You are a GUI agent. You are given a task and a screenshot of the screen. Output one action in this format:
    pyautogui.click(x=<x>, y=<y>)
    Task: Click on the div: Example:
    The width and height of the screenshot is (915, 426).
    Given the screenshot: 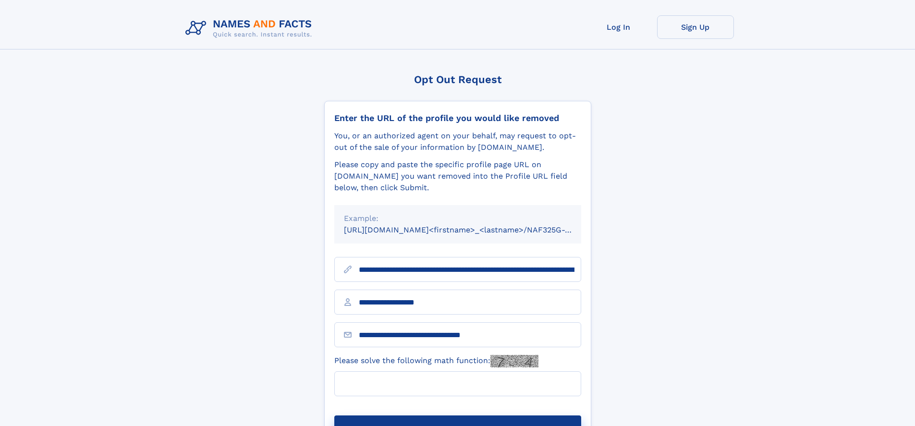 What is the action you would take?
    pyautogui.click(x=458, y=218)
    